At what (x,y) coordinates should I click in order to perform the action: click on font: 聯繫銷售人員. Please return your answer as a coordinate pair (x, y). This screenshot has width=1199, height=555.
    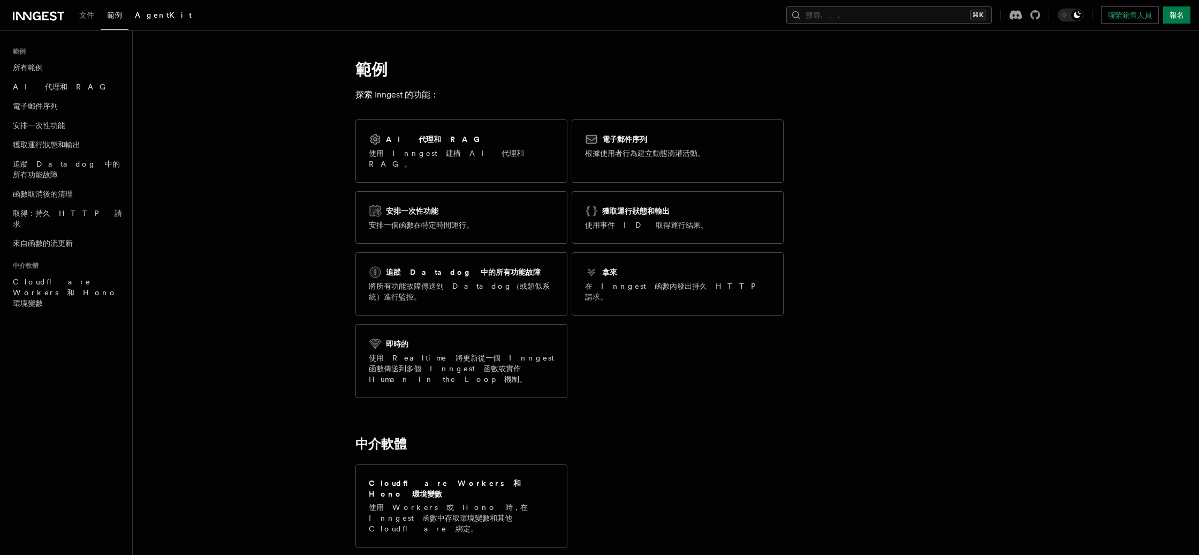
    Looking at the image, I should click on (1130, 15).